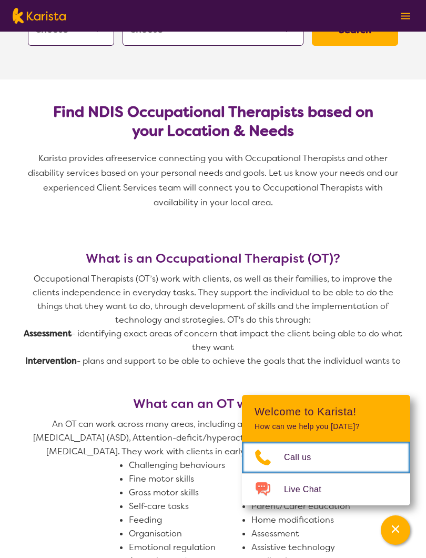  Describe the element at coordinates (304, 457) in the screenshot. I see `span: Call us` at that location.